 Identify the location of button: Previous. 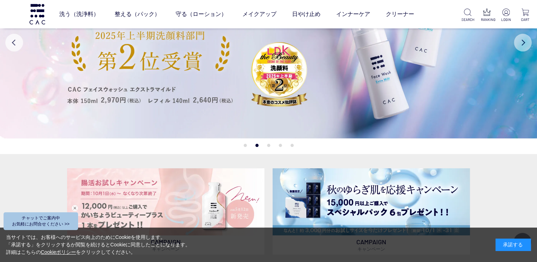
(14, 43).